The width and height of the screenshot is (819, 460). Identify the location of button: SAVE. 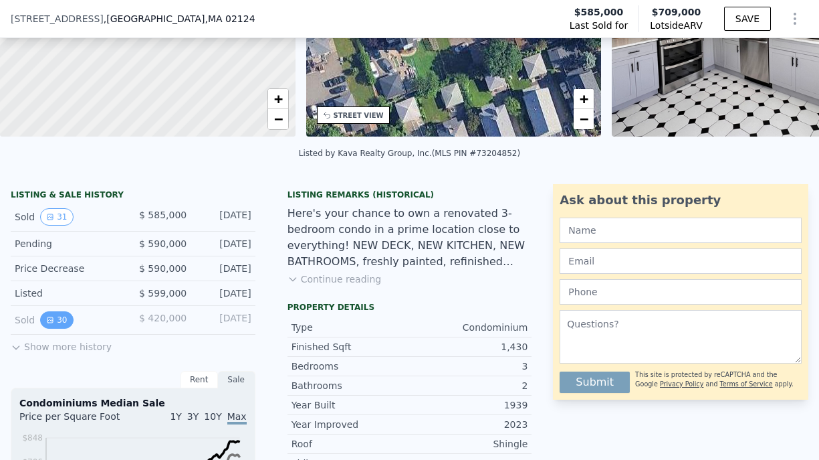
(748, 19).